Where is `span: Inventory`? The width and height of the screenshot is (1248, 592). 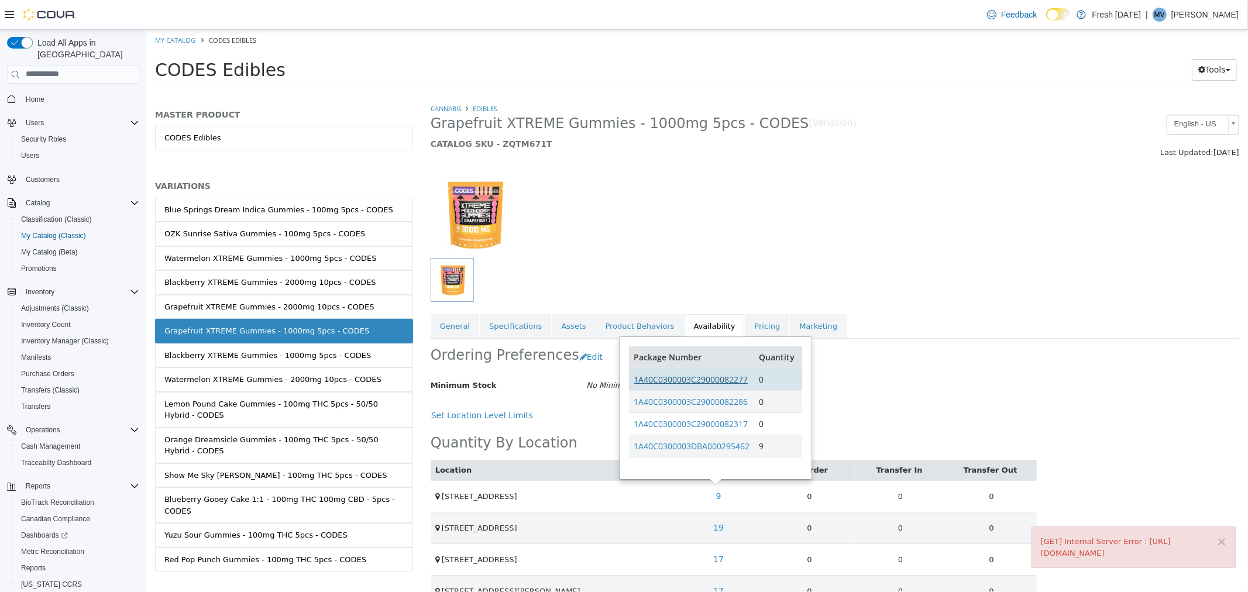
span: Inventory is located at coordinates (40, 292).